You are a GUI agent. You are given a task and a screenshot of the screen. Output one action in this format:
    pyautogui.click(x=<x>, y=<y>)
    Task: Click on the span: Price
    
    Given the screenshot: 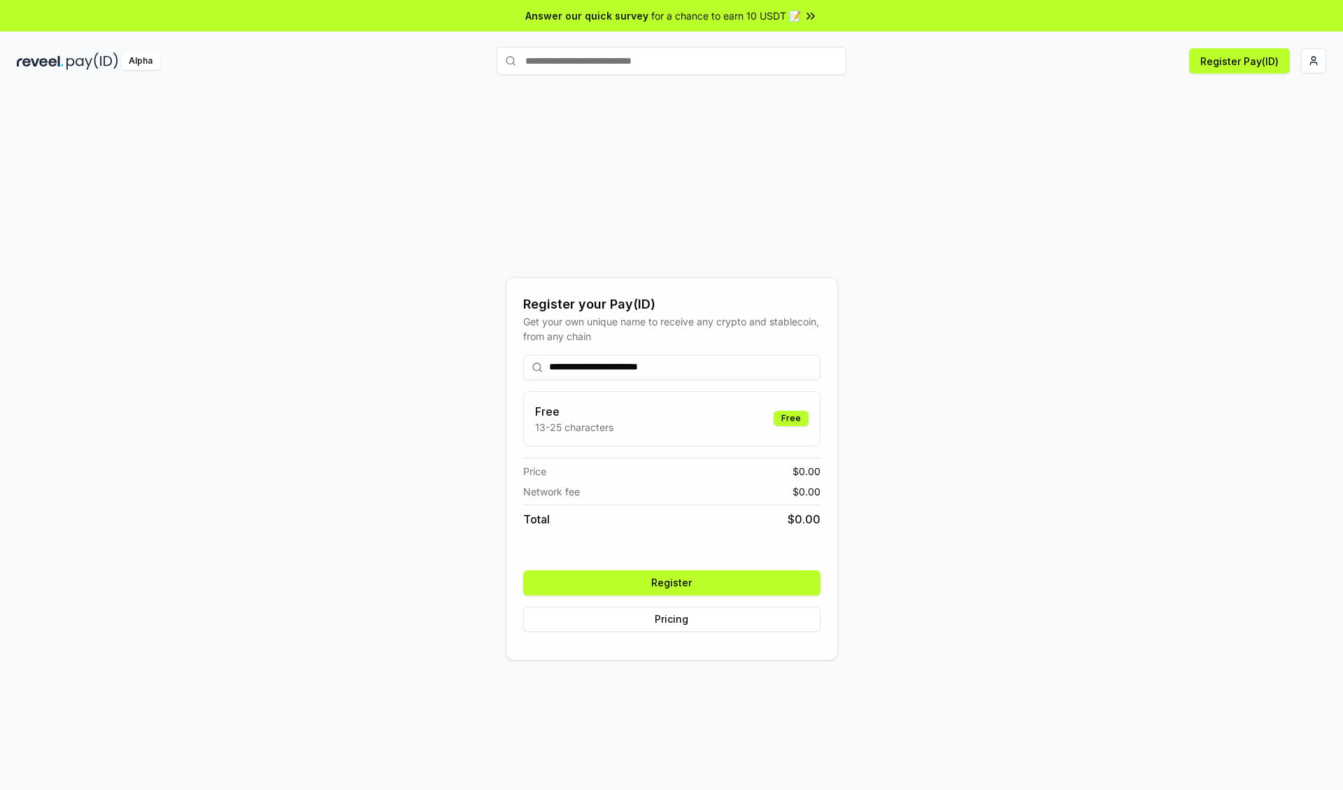 What is the action you would take?
    pyautogui.click(x=534, y=471)
    